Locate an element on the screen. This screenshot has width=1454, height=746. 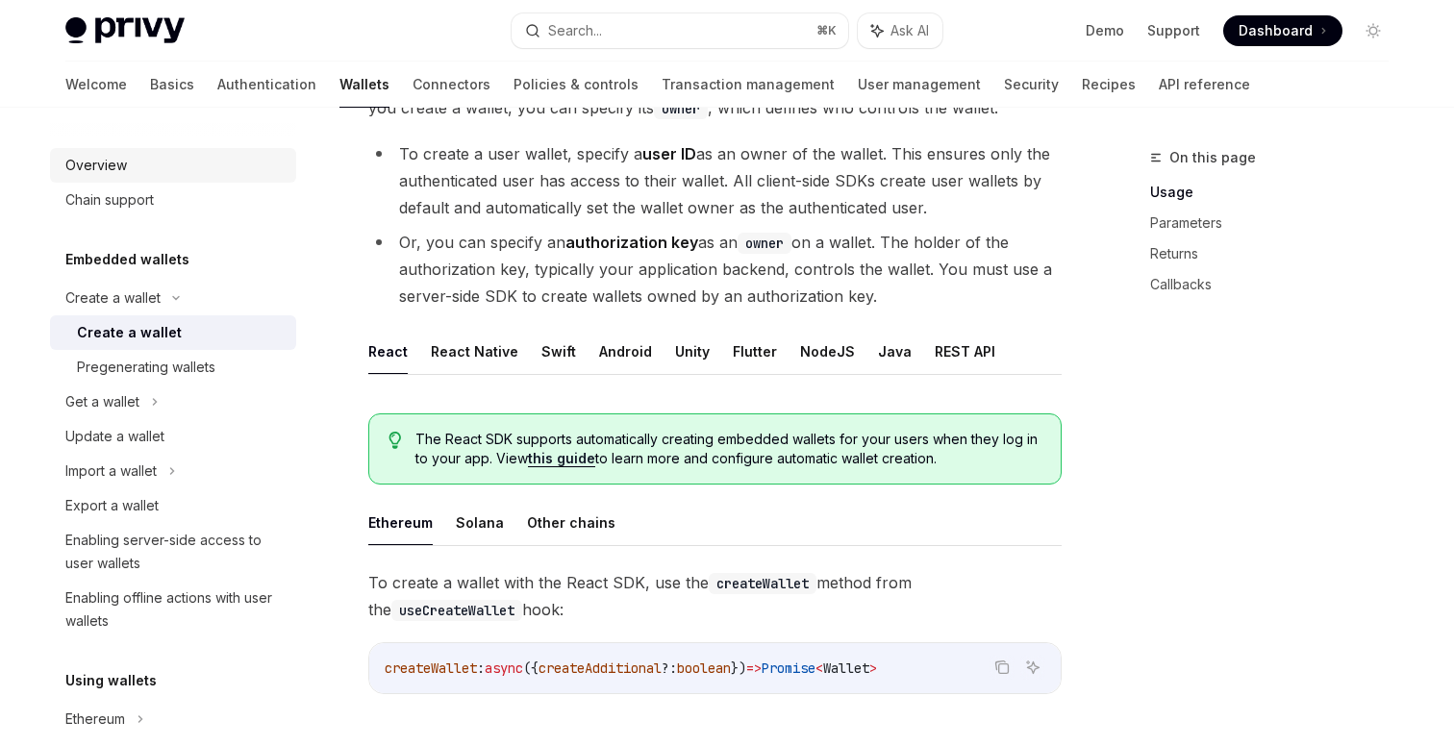
div: Pregenerating wallets is located at coordinates (146, 367).